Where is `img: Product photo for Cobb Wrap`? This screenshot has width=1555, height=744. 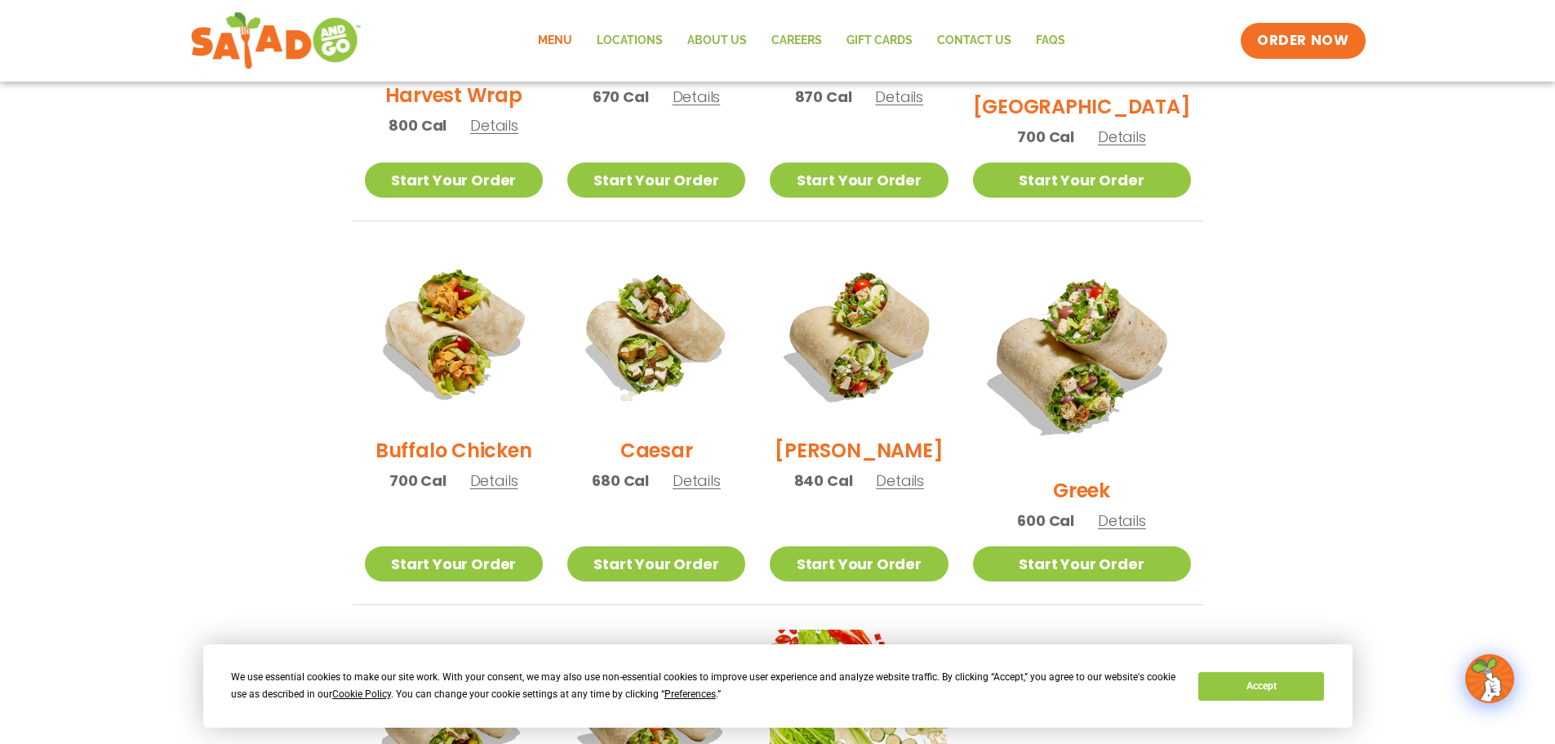
img: Product photo for Cobb Wrap is located at coordinates (859, 335).